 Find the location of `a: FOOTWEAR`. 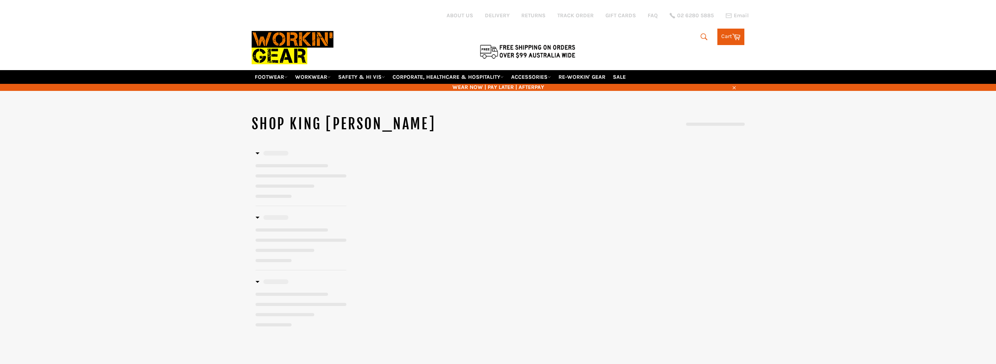

a: FOOTWEAR is located at coordinates (271, 77).